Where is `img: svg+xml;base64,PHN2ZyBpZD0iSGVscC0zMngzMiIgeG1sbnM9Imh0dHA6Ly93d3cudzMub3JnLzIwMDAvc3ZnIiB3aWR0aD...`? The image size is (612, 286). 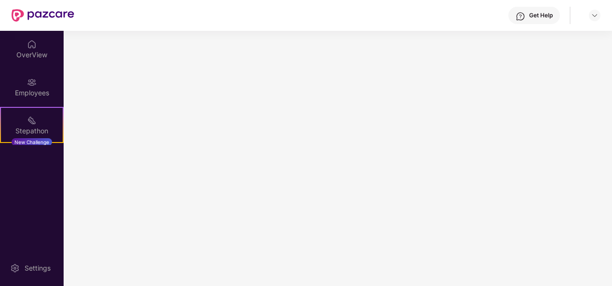 img: svg+xml;base64,PHN2ZyBpZD0iSGVscC0zMngzMiIgeG1sbnM9Imh0dHA6Ly93d3cudzMub3JnLzIwMDAvc3ZnIiB3aWR0aD... is located at coordinates (520, 16).